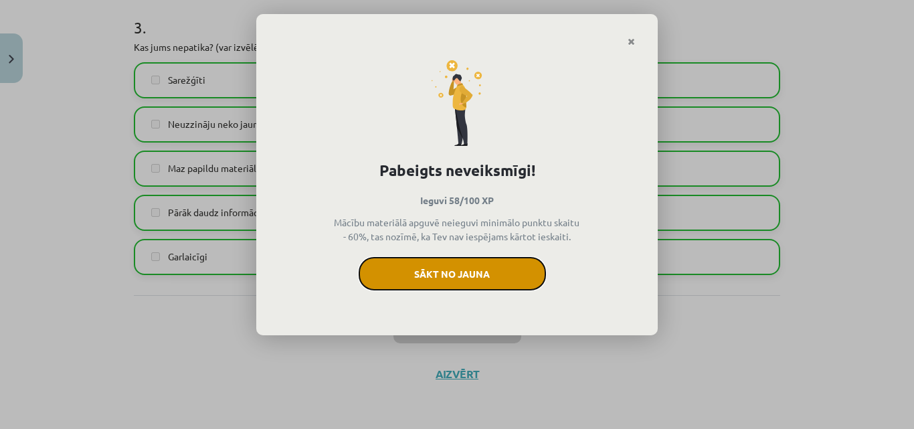 The height and width of the screenshot is (429, 914). I want to click on h1: Pabeigts neveiksmīgi!, so click(457, 171).